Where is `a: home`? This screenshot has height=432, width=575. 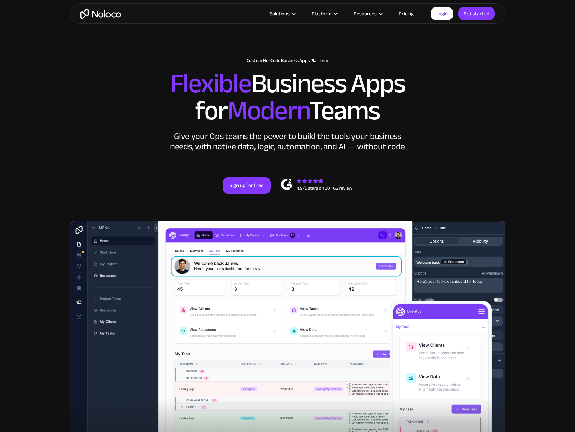
a: home is located at coordinates (101, 14).